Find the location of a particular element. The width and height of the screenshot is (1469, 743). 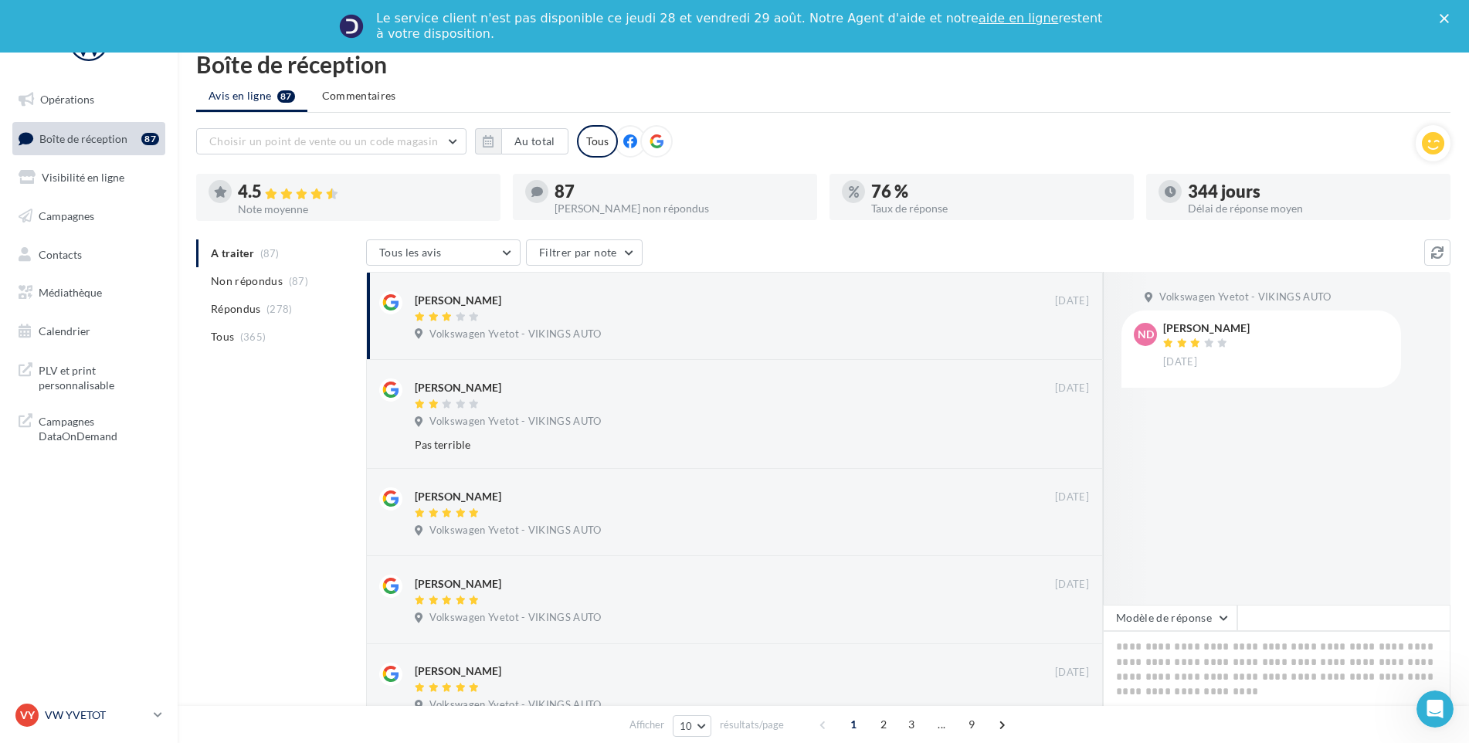

span: Commentaires is located at coordinates (359, 96).